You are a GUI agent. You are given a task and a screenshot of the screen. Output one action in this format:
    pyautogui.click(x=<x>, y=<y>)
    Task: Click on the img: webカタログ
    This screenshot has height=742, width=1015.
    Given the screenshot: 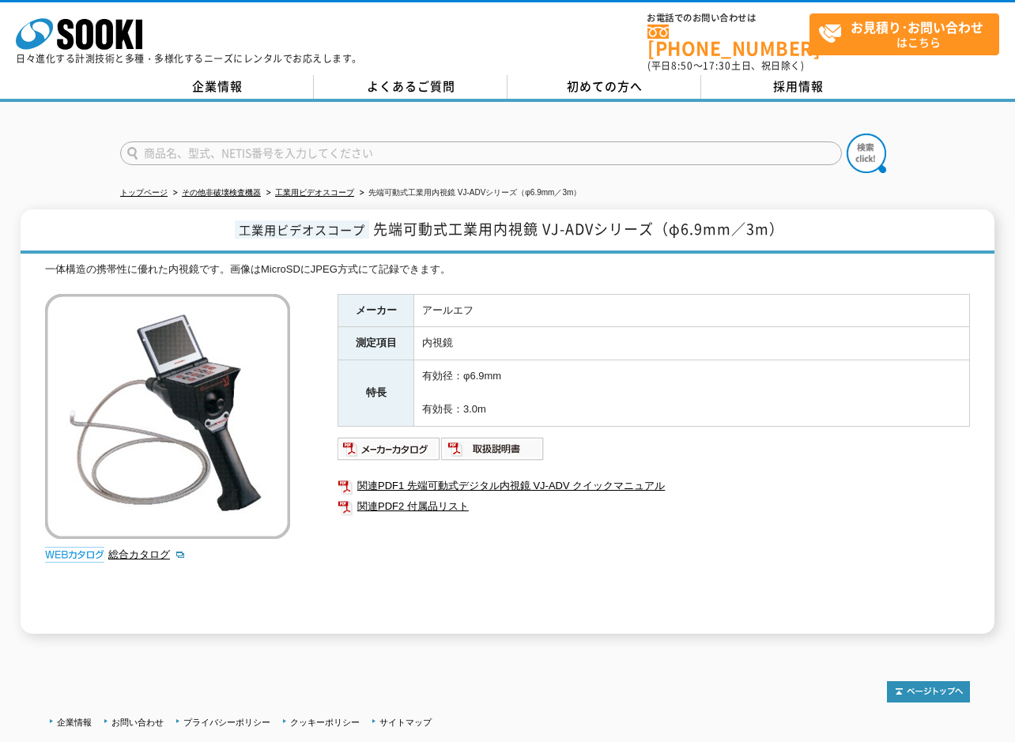 What is the action you would take?
    pyautogui.click(x=74, y=555)
    